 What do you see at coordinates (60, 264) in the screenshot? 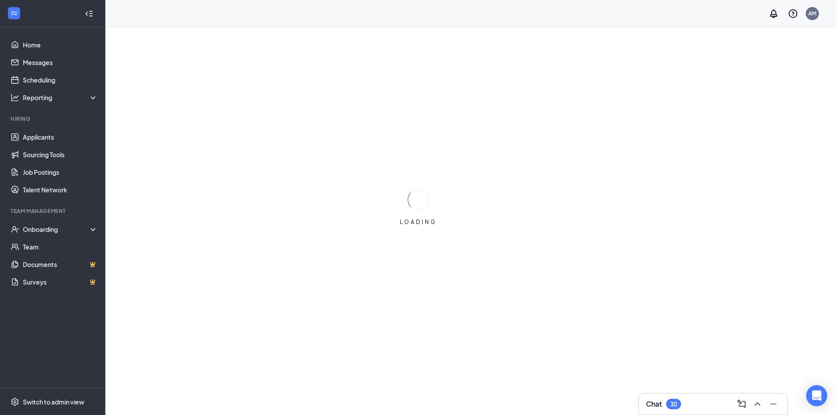
I see `a: DocumentsCrown` at bounding box center [60, 264].